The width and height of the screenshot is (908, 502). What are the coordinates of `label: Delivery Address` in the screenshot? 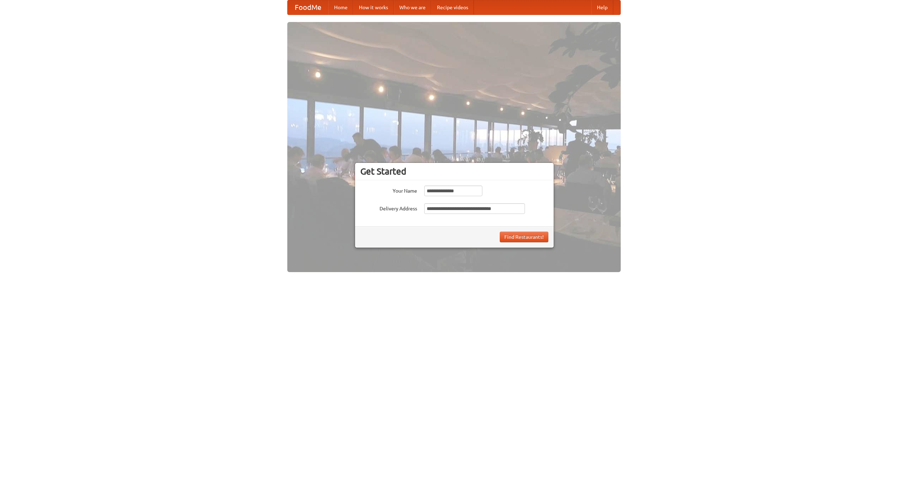 It's located at (389, 207).